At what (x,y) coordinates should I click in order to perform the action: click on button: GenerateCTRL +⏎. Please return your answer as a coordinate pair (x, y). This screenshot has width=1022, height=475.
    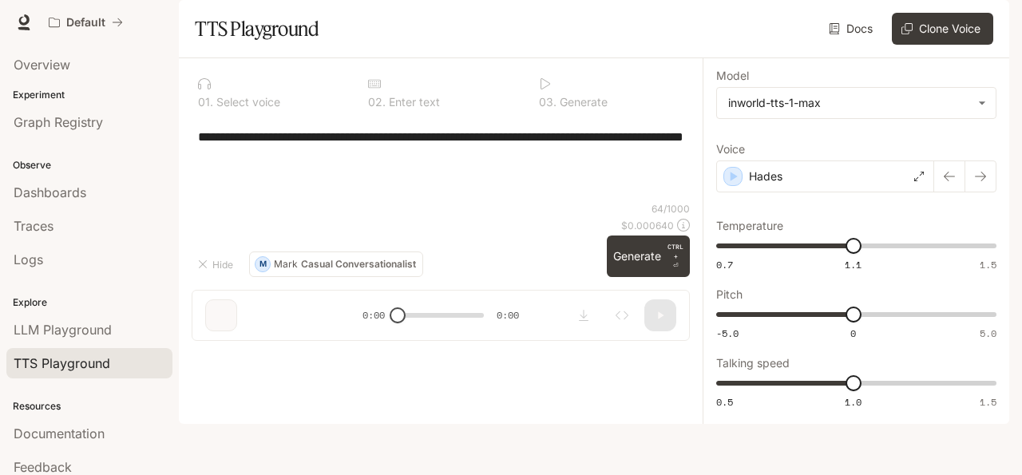
    Looking at the image, I should click on (649, 256).